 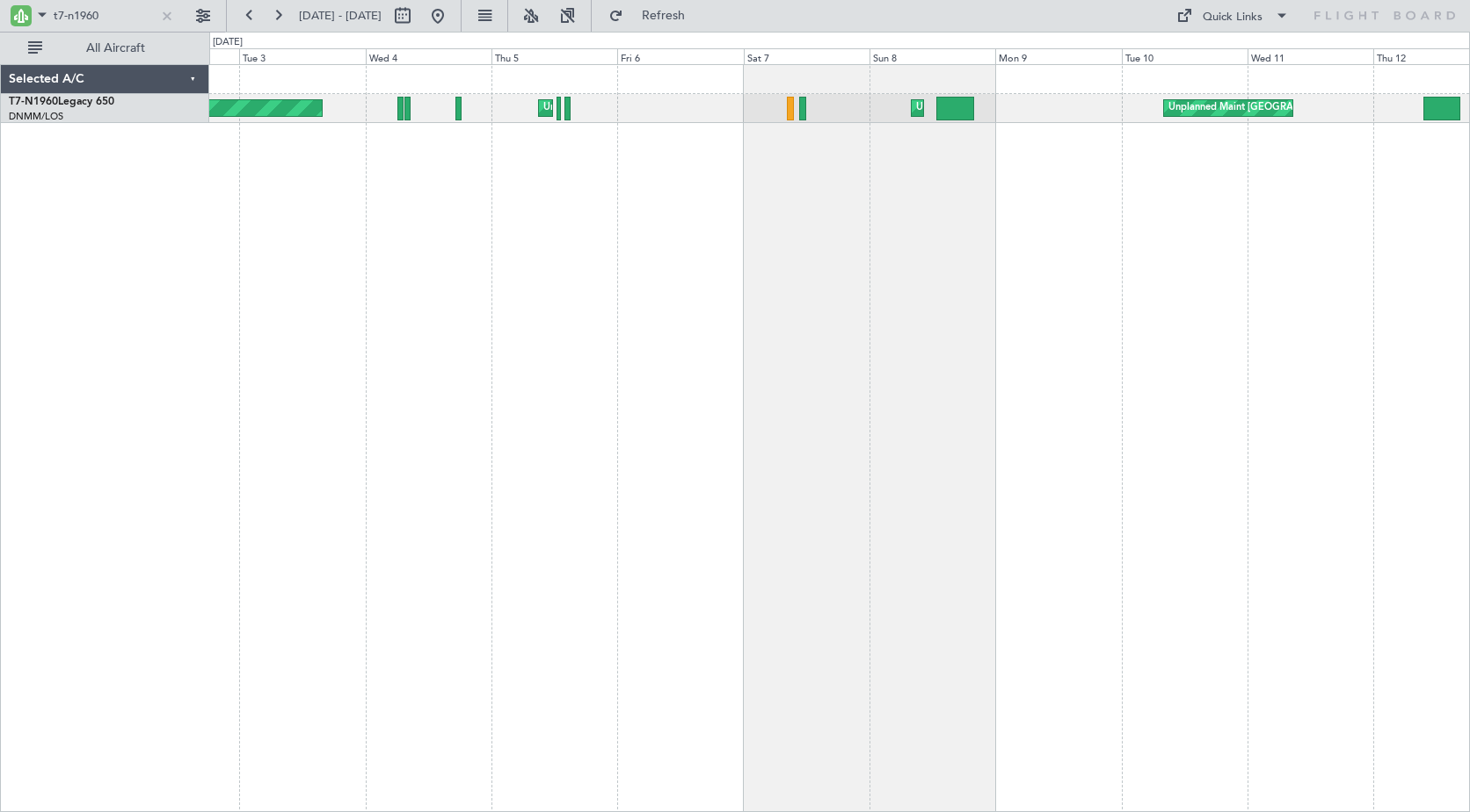 What do you see at coordinates (680, 56) in the screenshot?
I see `div: Fri 6` at bounding box center [680, 56].